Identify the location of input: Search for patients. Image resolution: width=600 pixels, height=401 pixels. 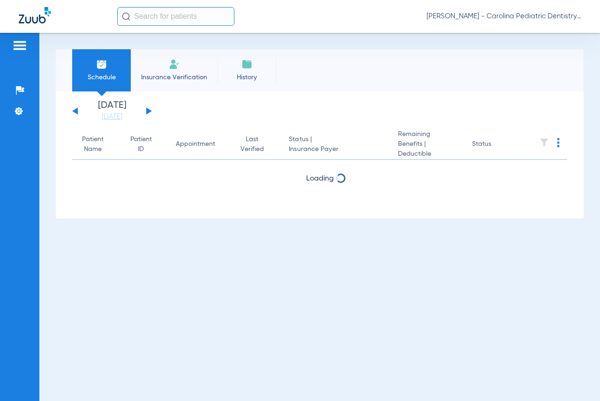
(176, 16).